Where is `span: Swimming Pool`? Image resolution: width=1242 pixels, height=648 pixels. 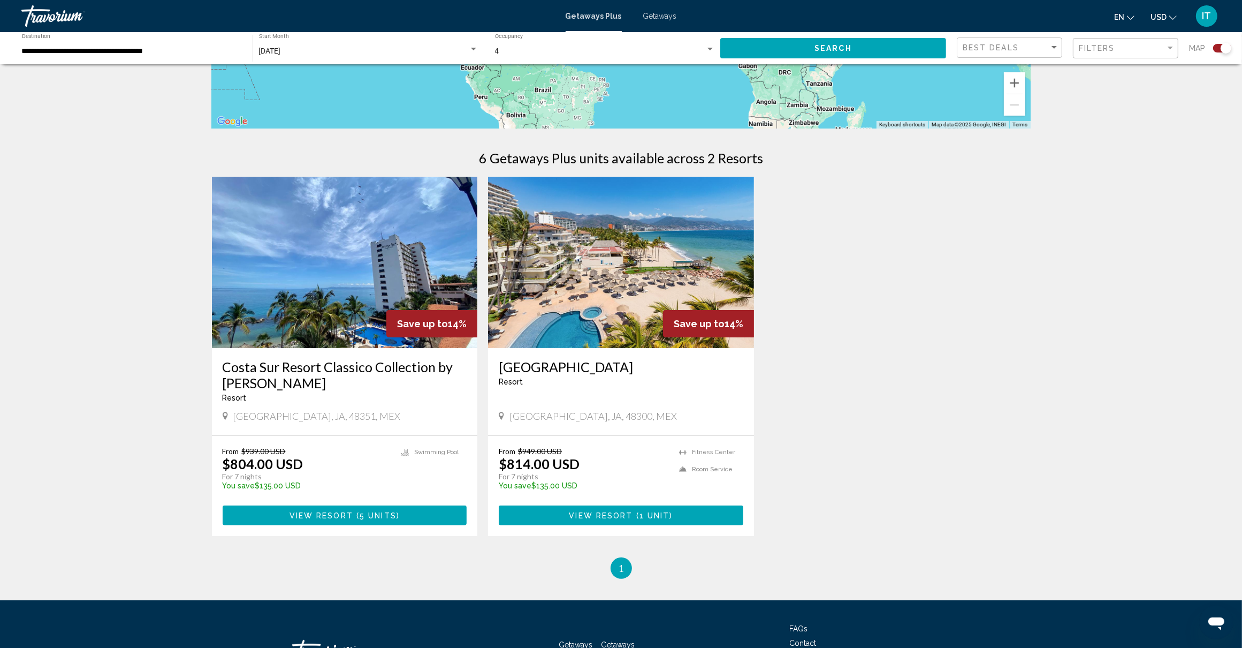 span: Swimming Pool is located at coordinates (436, 452).